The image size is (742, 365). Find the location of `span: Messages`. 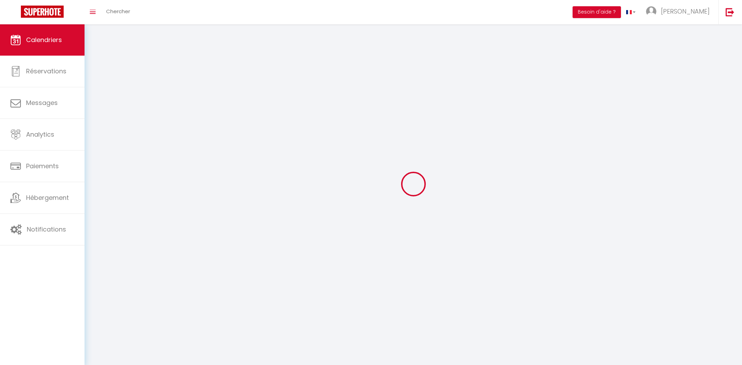

span: Messages is located at coordinates (42, 103).